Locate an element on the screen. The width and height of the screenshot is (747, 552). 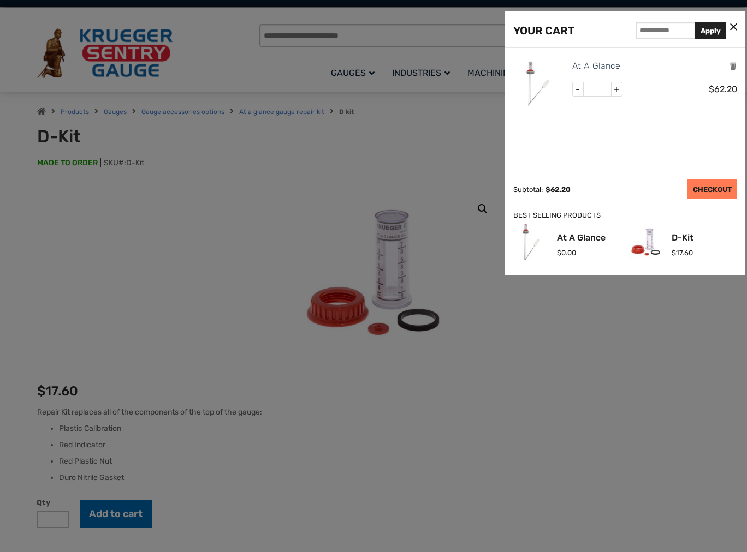
span: 17.60 is located at coordinates (682, 253).